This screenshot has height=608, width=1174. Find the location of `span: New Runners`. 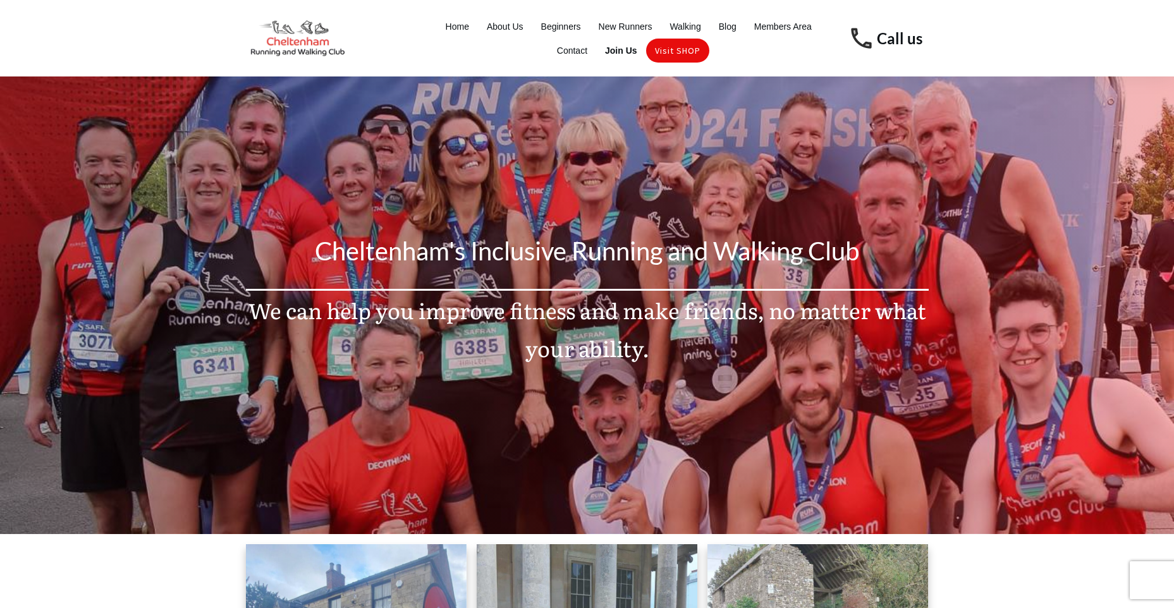

span: New Runners is located at coordinates (625, 27).